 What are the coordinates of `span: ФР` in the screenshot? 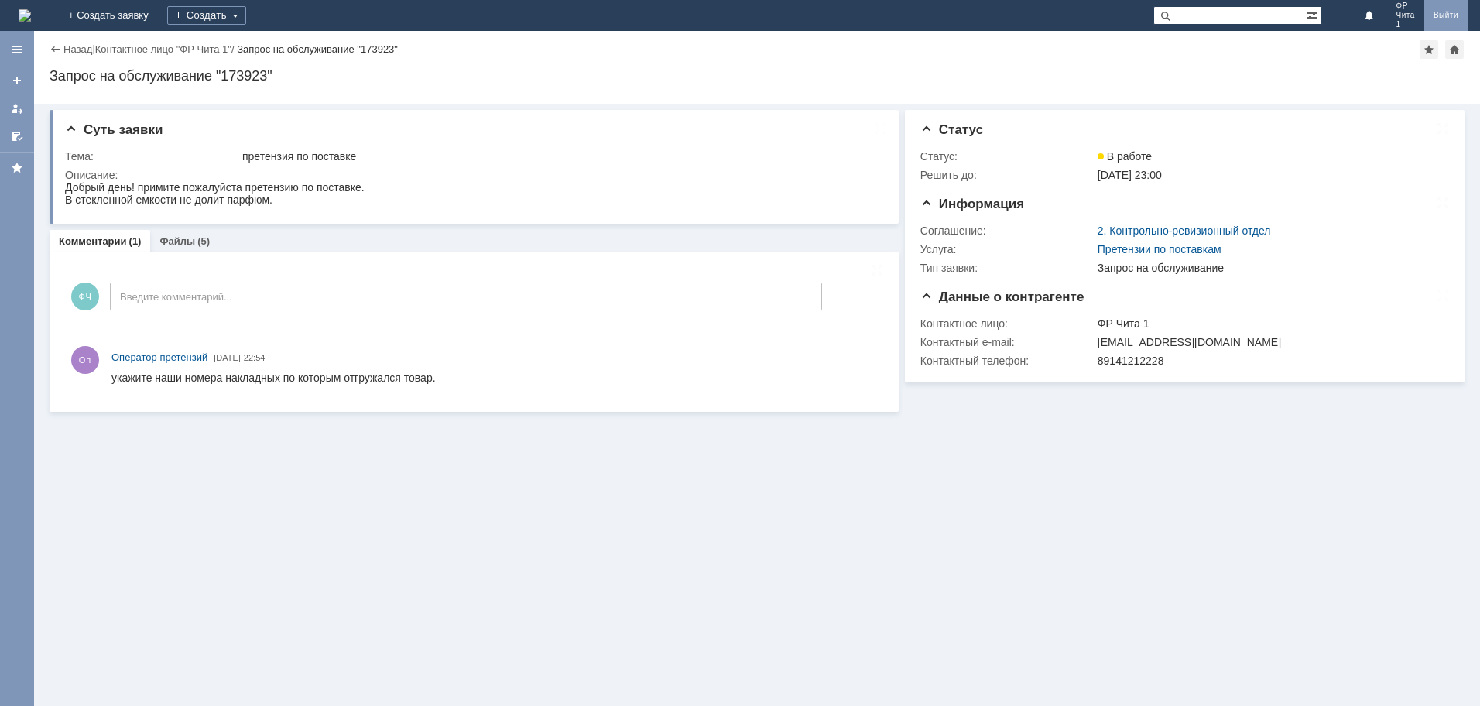 It's located at (1405, 6).